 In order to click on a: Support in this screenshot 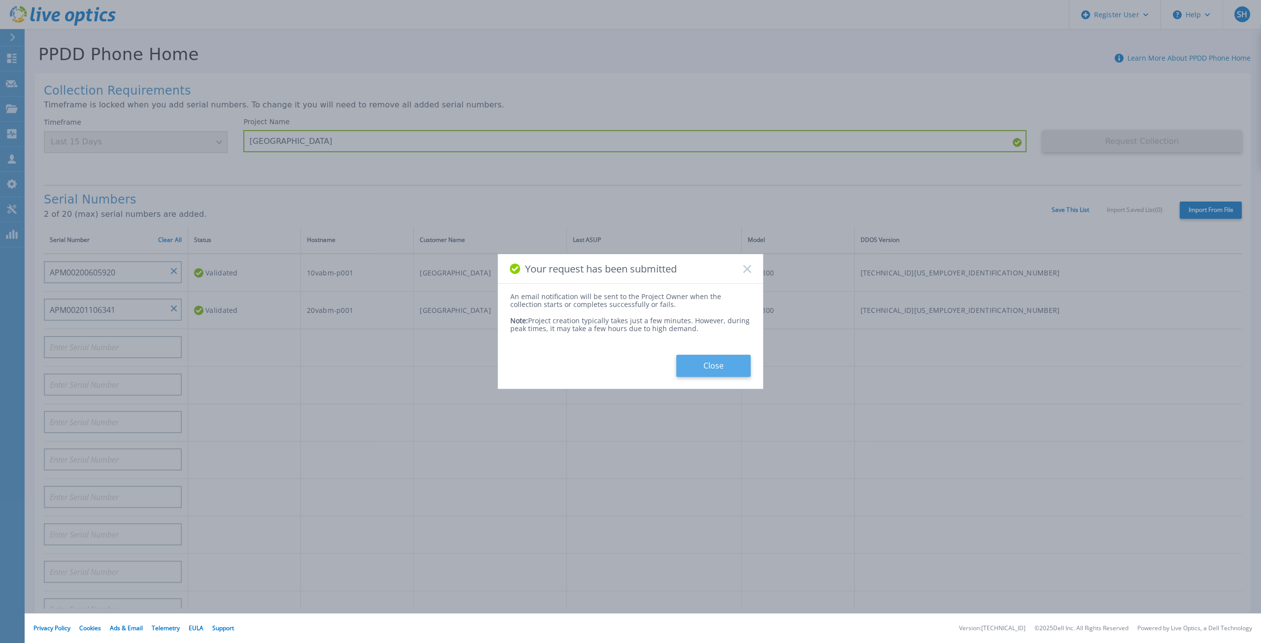, I will do `click(223, 628)`.